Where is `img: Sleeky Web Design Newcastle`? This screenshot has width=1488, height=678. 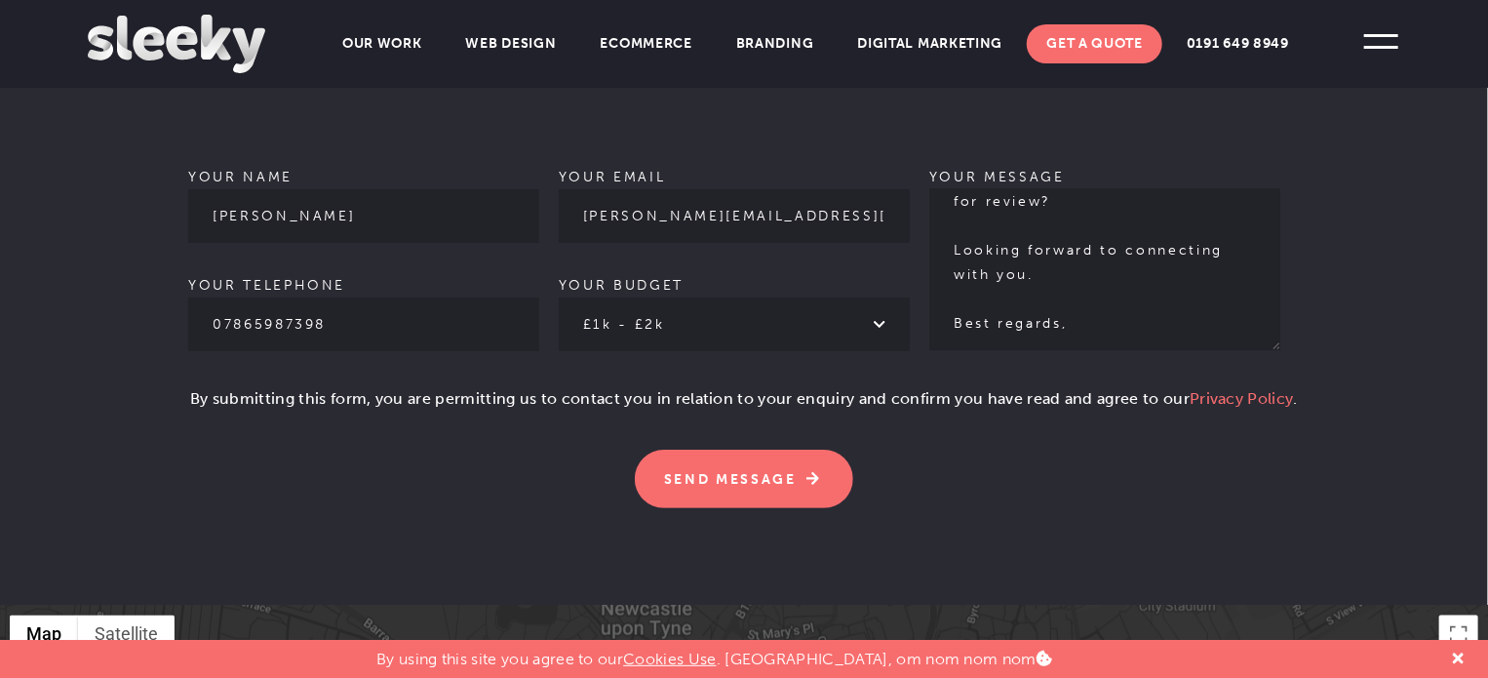 img: Sleeky Web Design Newcastle is located at coordinates (177, 44).